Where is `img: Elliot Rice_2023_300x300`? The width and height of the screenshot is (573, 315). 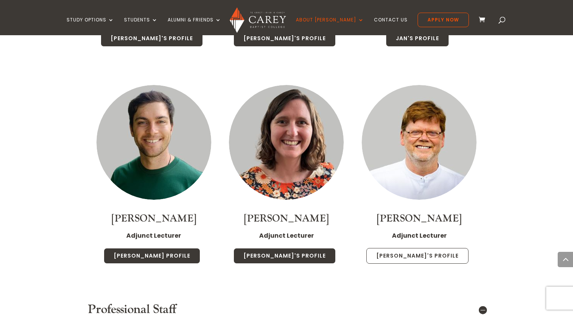 img: Elliot Rice_2023_300x300 is located at coordinates (154, 142).